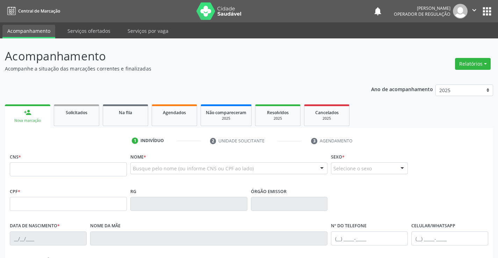 The height and width of the screenshot is (258, 498). I want to click on label: Data de nascimento, so click(35, 226).